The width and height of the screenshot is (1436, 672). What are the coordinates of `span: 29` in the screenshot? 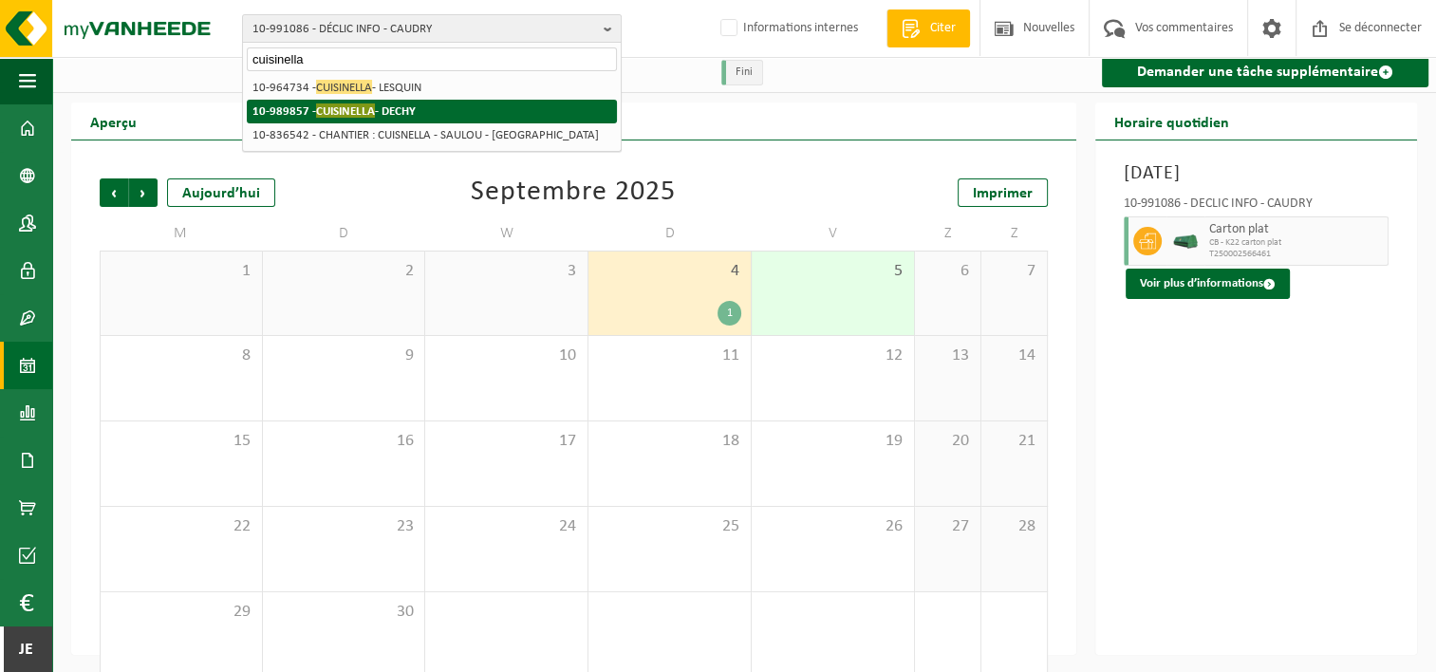 It's located at (181, 612).